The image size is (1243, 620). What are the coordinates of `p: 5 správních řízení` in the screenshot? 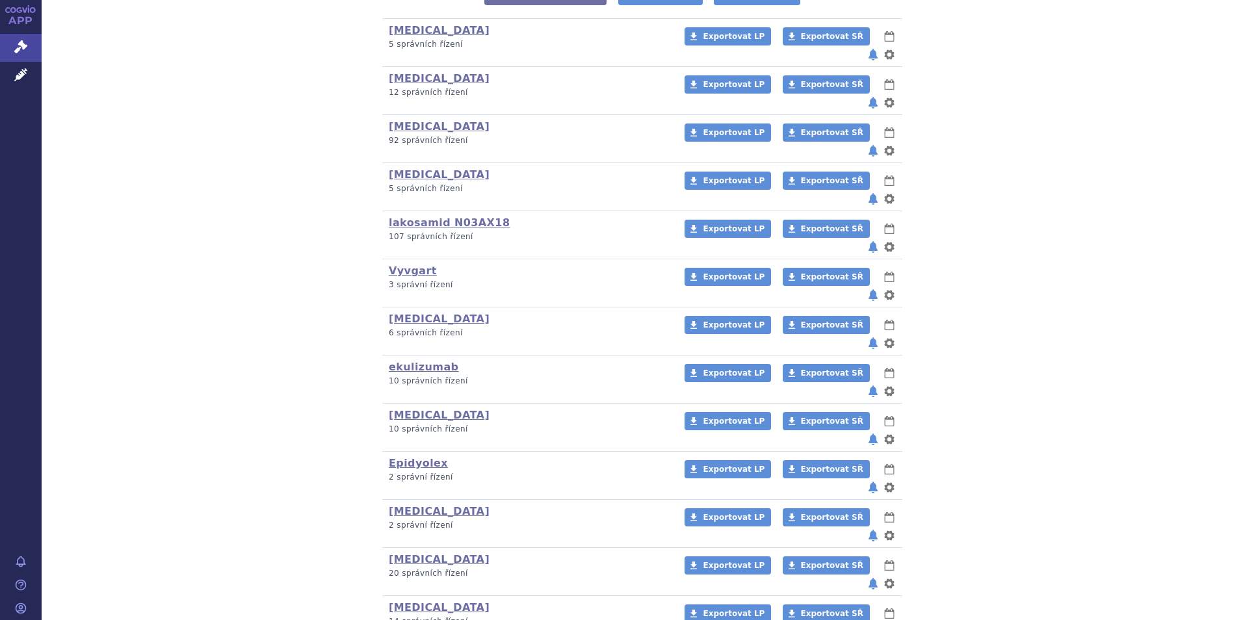 It's located at (528, 188).